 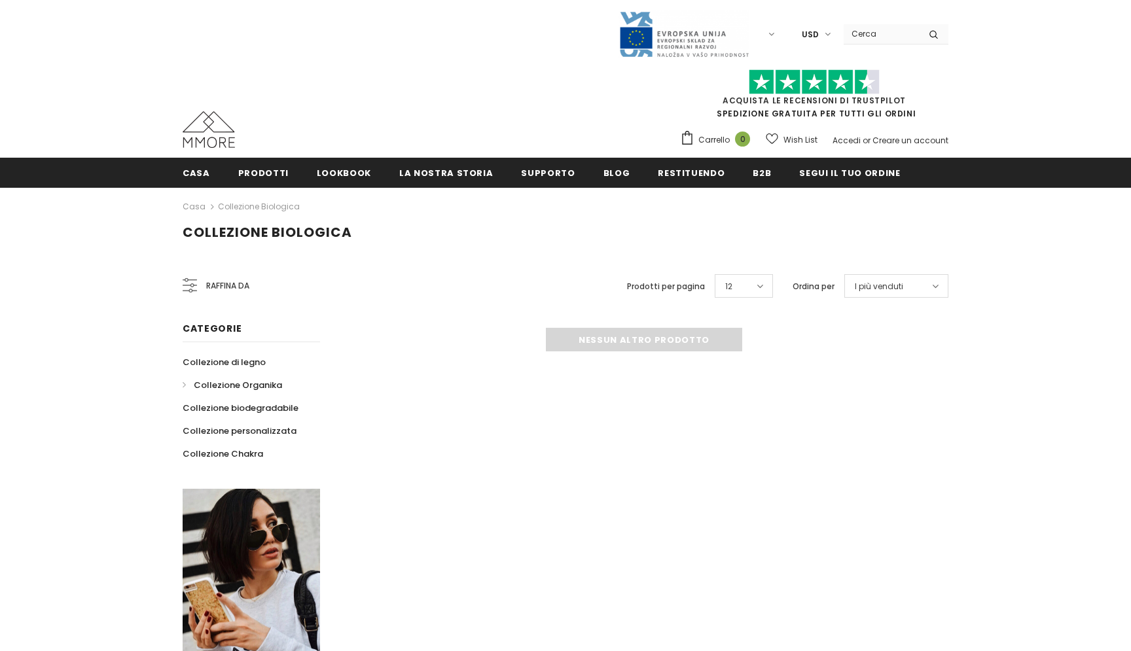 What do you see at coordinates (617, 172) in the screenshot?
I see `a: Blog` at bounding box center [617, 172].